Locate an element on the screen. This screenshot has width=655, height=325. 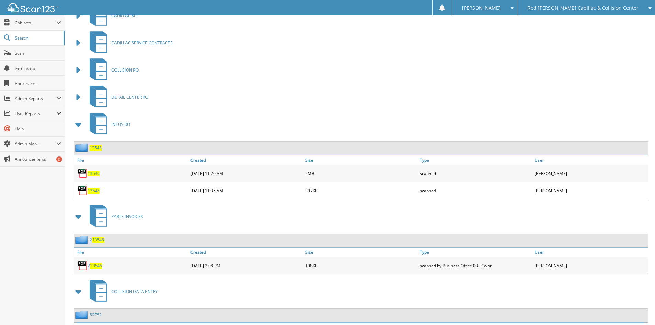
div: 3 is located at coordinates (59, 159).